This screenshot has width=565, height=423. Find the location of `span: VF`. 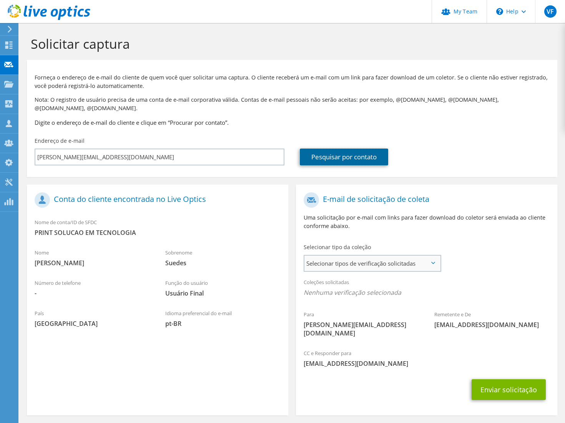

span: VF is located at coordinates (550, 12).